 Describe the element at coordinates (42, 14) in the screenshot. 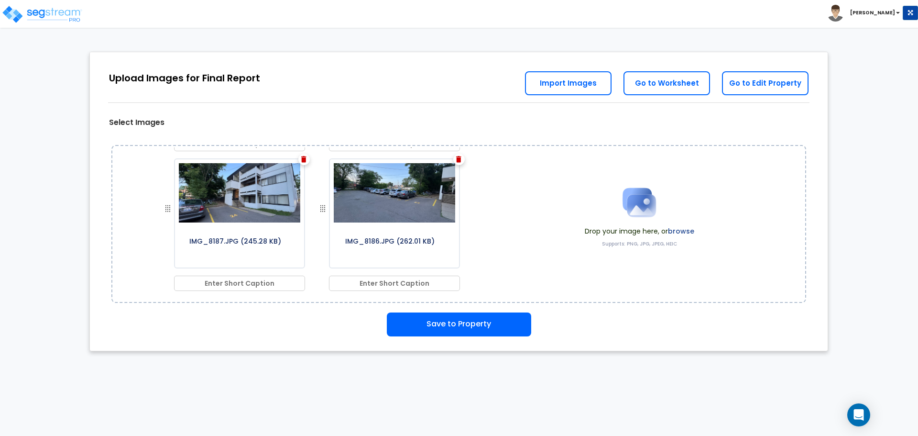

I see `img: logo_pro_r.png` at that location.